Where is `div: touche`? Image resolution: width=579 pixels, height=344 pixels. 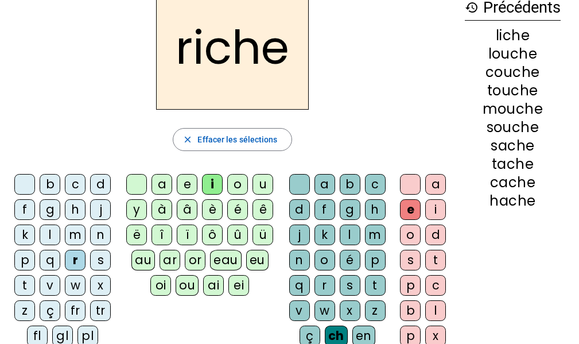
div: touche is located at coordinates (512, 91).